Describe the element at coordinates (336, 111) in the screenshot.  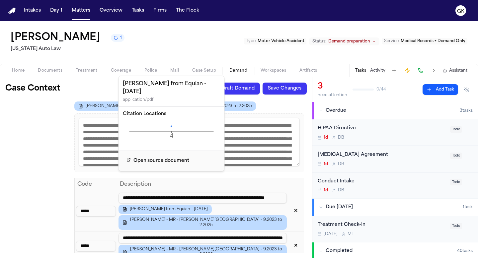
I see `span: Overdue` at that location.